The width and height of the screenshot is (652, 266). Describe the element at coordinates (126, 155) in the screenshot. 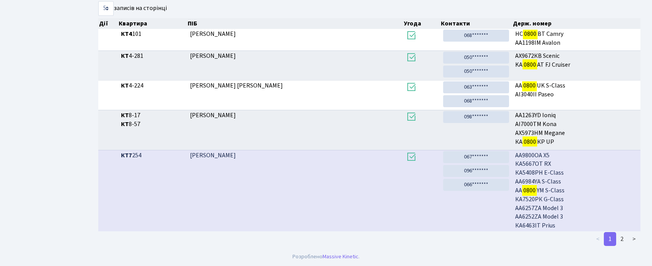

I see `b: КТ7` at that location.